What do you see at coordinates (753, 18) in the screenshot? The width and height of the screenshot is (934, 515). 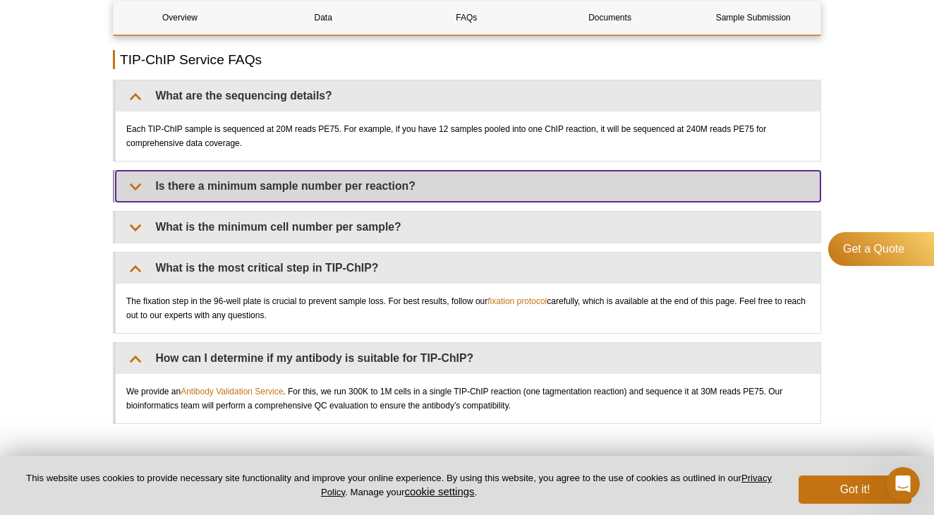 I see `a: Sample Submission` at bounding box center [753, 18].